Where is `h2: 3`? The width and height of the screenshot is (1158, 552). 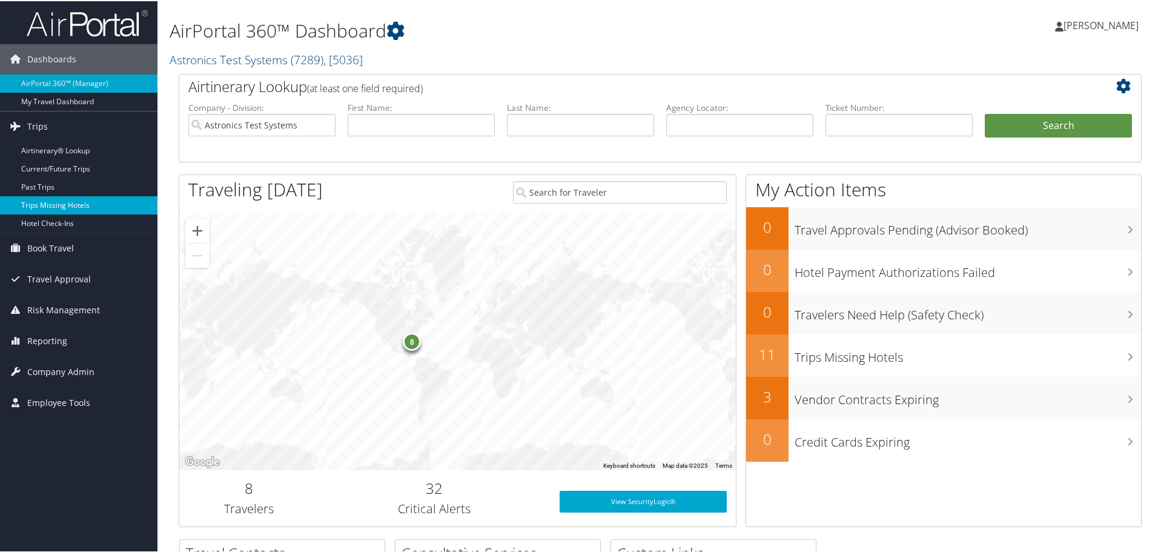
h2: 3 is located at coordinates (768, 396).